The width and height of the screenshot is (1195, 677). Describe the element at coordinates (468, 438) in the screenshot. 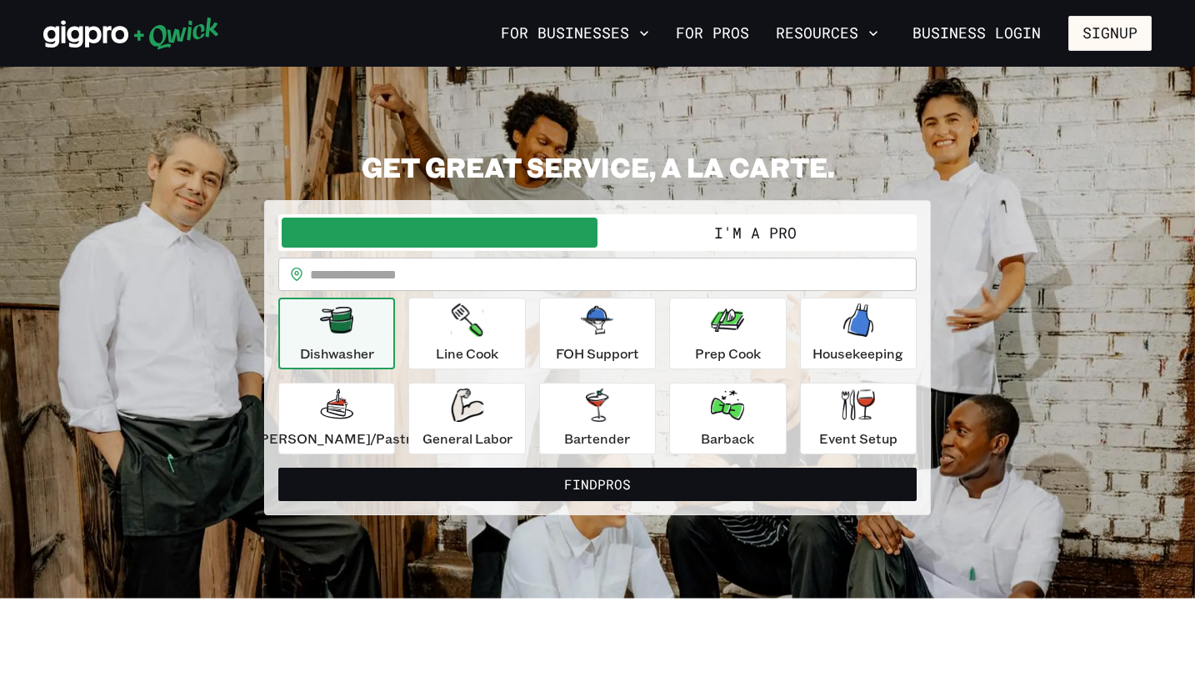

I see `p: General Labor` at that location.